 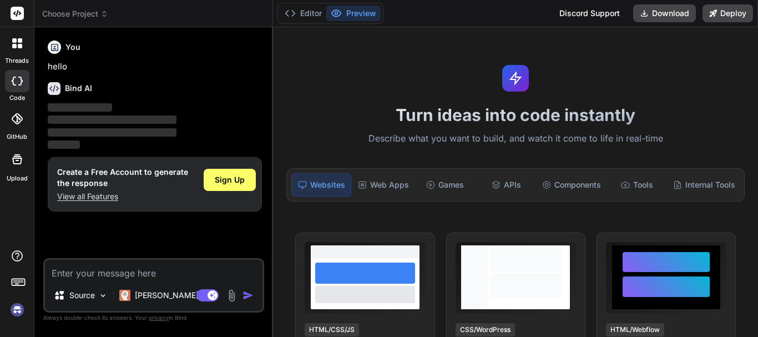 What do you see at coordinates (248, 295) in the screenshot?
I see `img: icon` at bounding box center [248, 295].